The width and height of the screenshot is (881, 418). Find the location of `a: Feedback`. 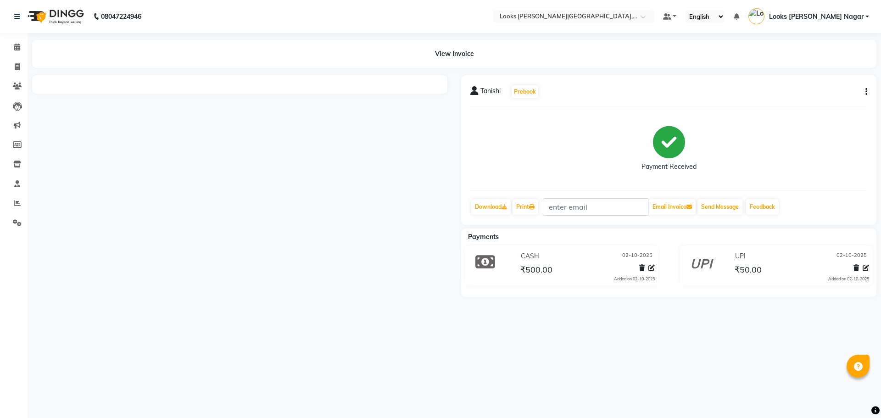

a: Feedback is located at coordinates (762, 207).